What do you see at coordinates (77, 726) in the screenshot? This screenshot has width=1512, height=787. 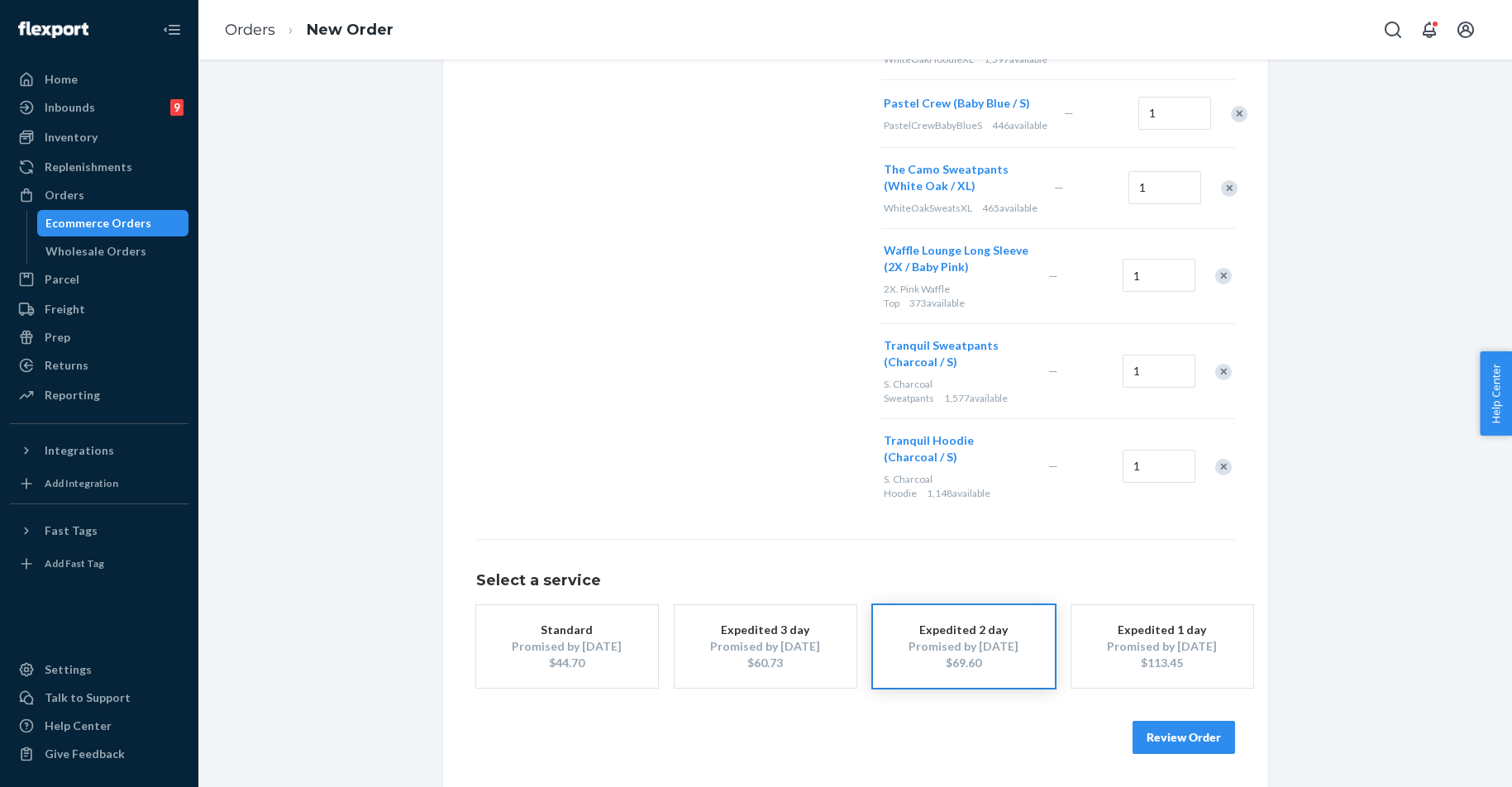 I see `div: Help Center` at bounding box center [77, 726].